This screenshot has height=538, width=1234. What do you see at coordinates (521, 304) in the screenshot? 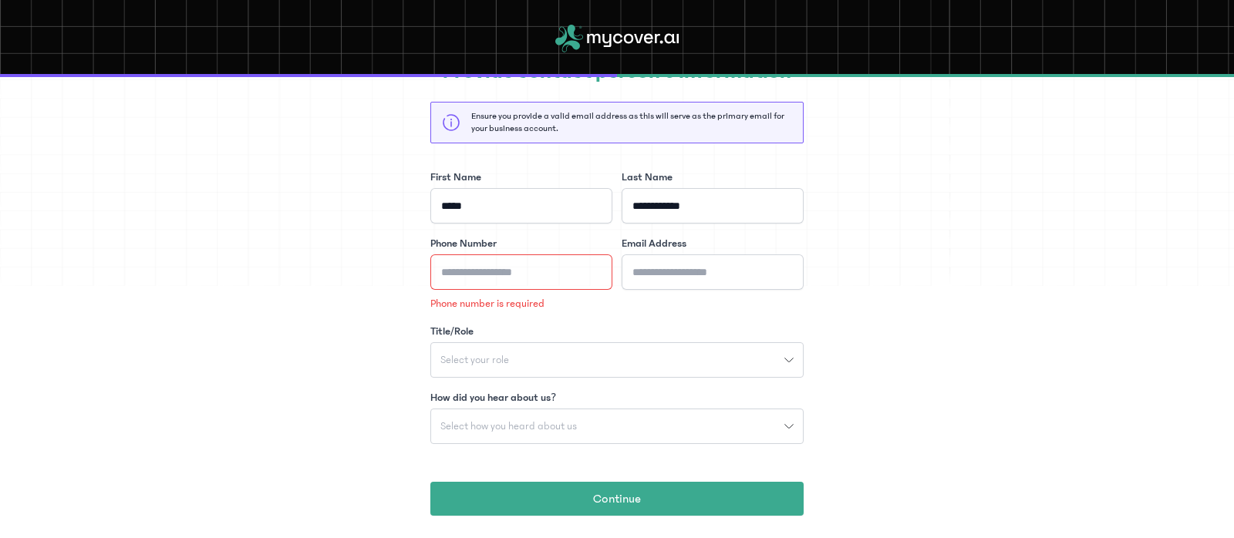
I see `p: Phone number is required` at bounding box center [521, 304].